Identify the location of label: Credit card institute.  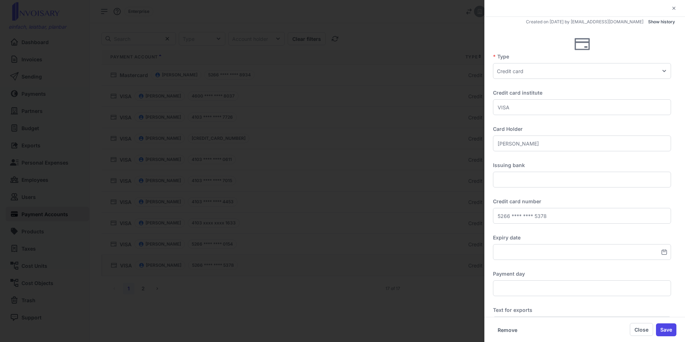
(582, 92).